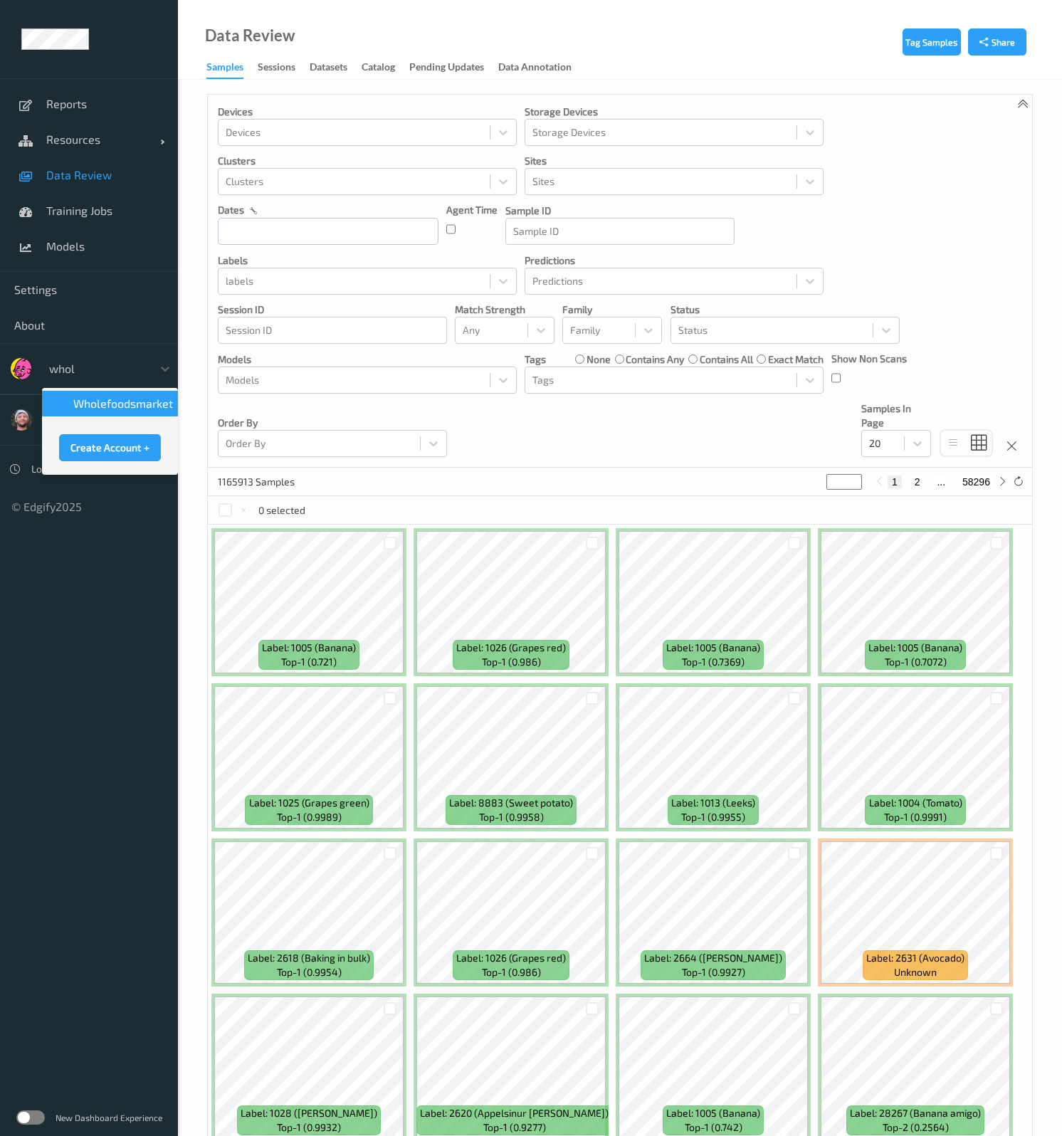  I want to click on p: Storage Devices, so click(674, 112).